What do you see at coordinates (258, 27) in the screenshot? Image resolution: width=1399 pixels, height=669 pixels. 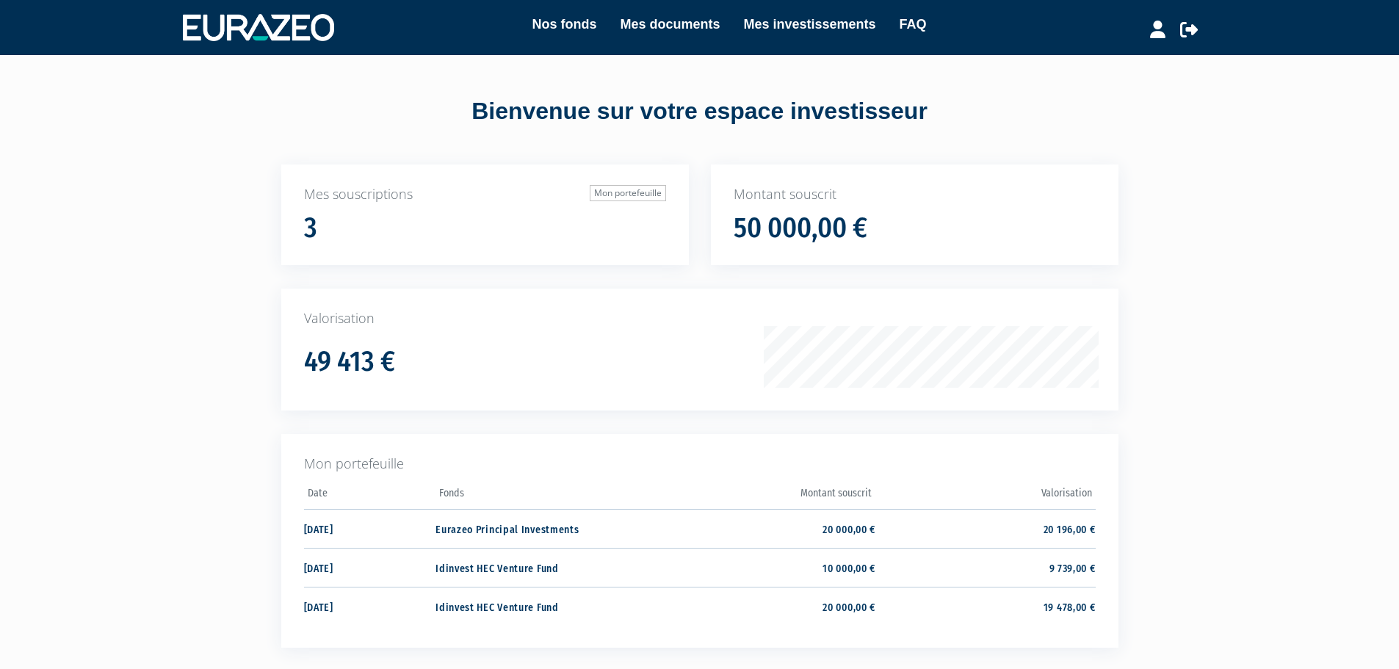 I see `img: 1732889491-logotype_eurazeo_blanc_rvb.png` at bounding box center [258, 27].